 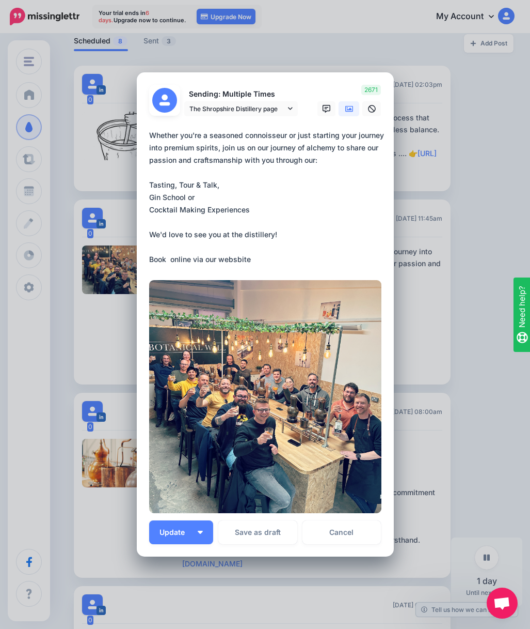 What do you see at coordinates (45, 9) in the screenshot?
I see `span: Need help?` at bounding box center [45, 9].